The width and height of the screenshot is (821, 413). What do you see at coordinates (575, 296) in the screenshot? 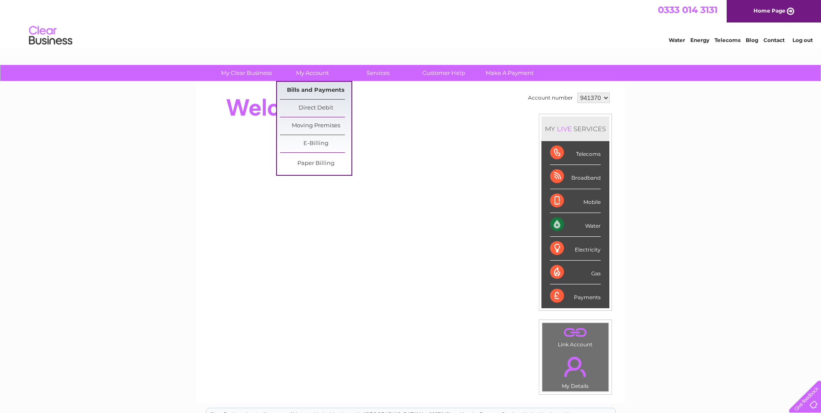
I see `div: Payments` at bounding box center [575, 296].